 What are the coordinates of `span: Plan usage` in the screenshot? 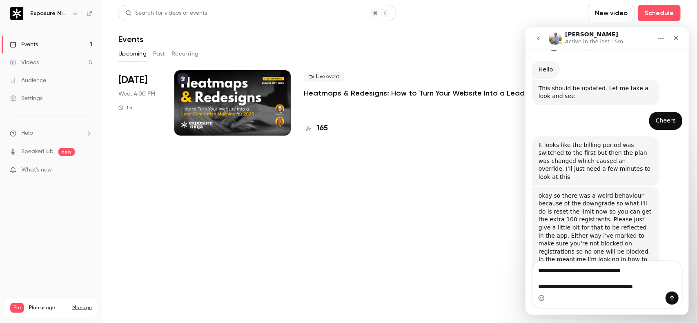 It's located at (48, 308).